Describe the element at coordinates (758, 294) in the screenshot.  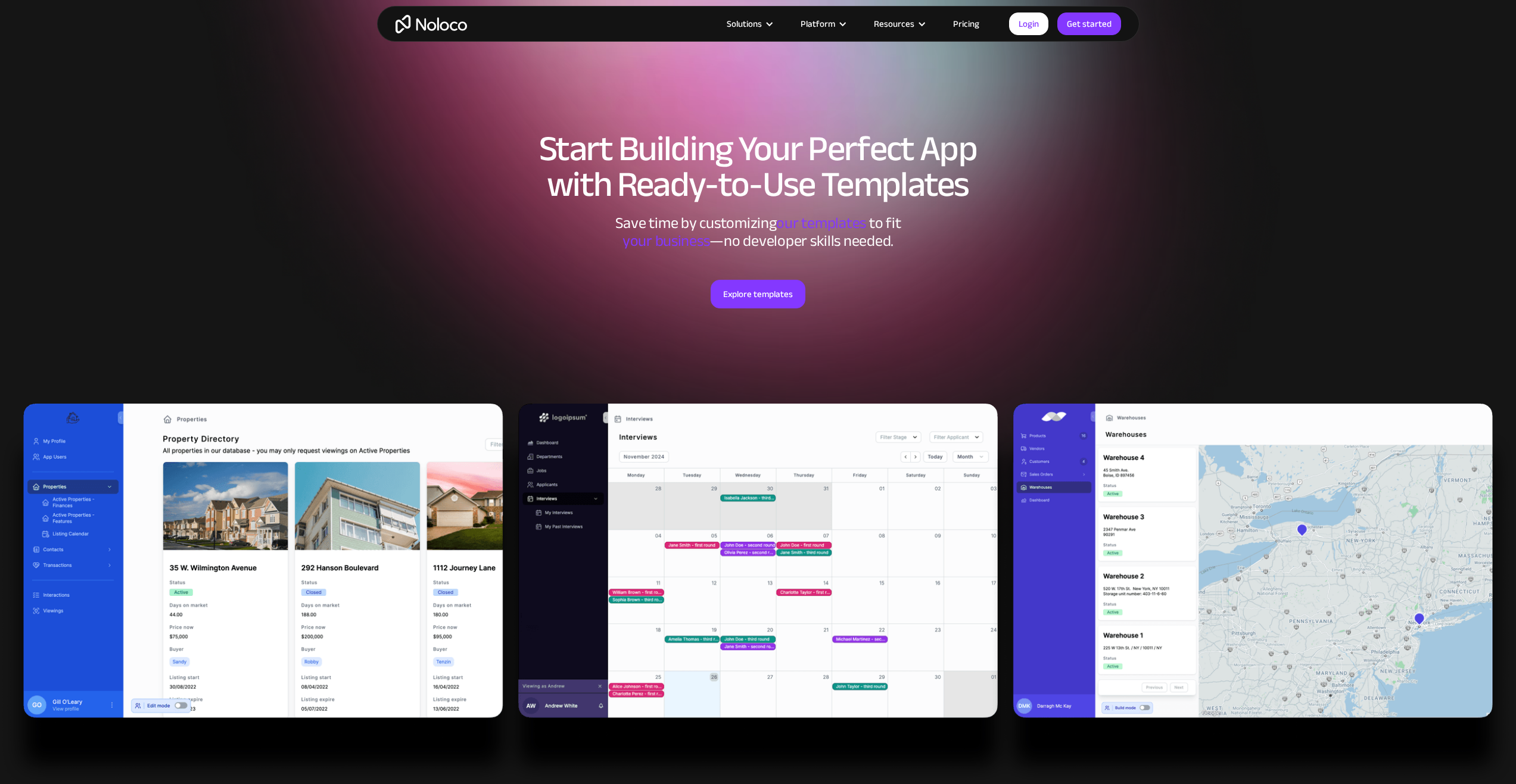
I see `a: Explore templates` at that location.